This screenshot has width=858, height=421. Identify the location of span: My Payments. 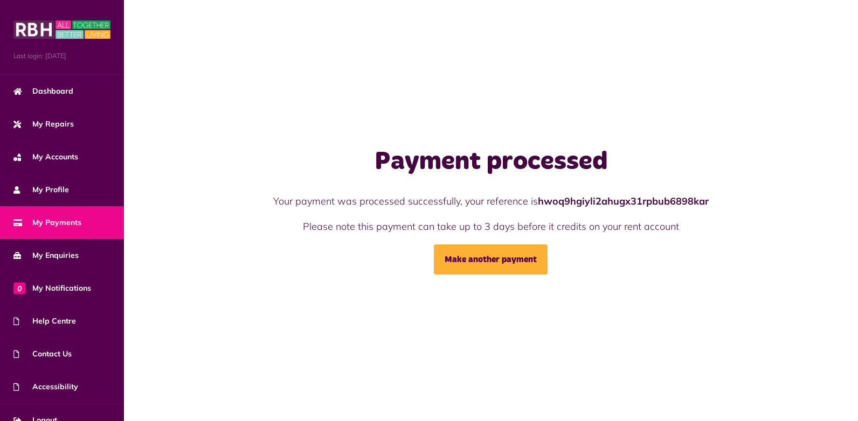
(47, 223).